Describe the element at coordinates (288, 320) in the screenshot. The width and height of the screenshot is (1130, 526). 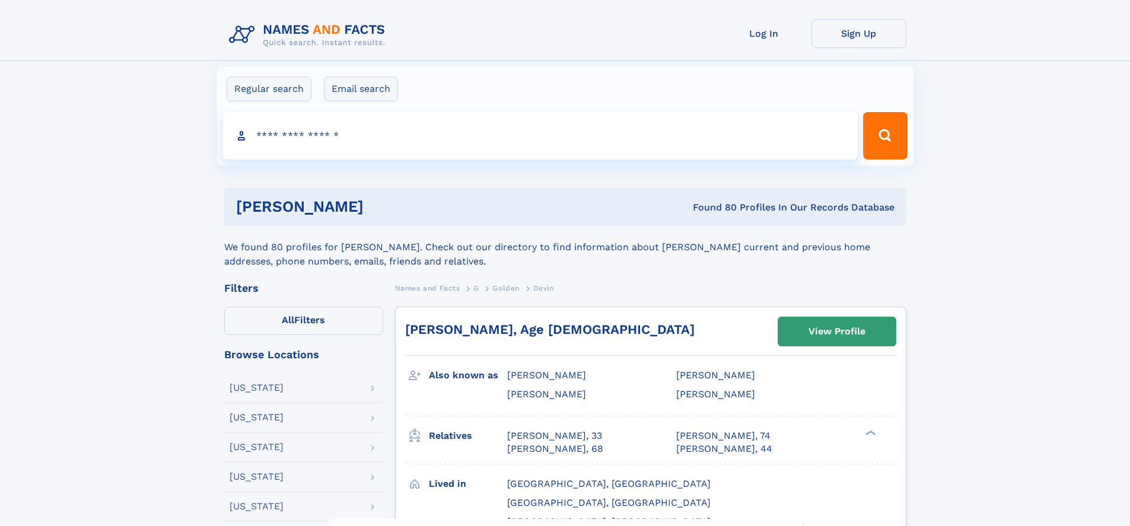
I see `span: All` at that location.